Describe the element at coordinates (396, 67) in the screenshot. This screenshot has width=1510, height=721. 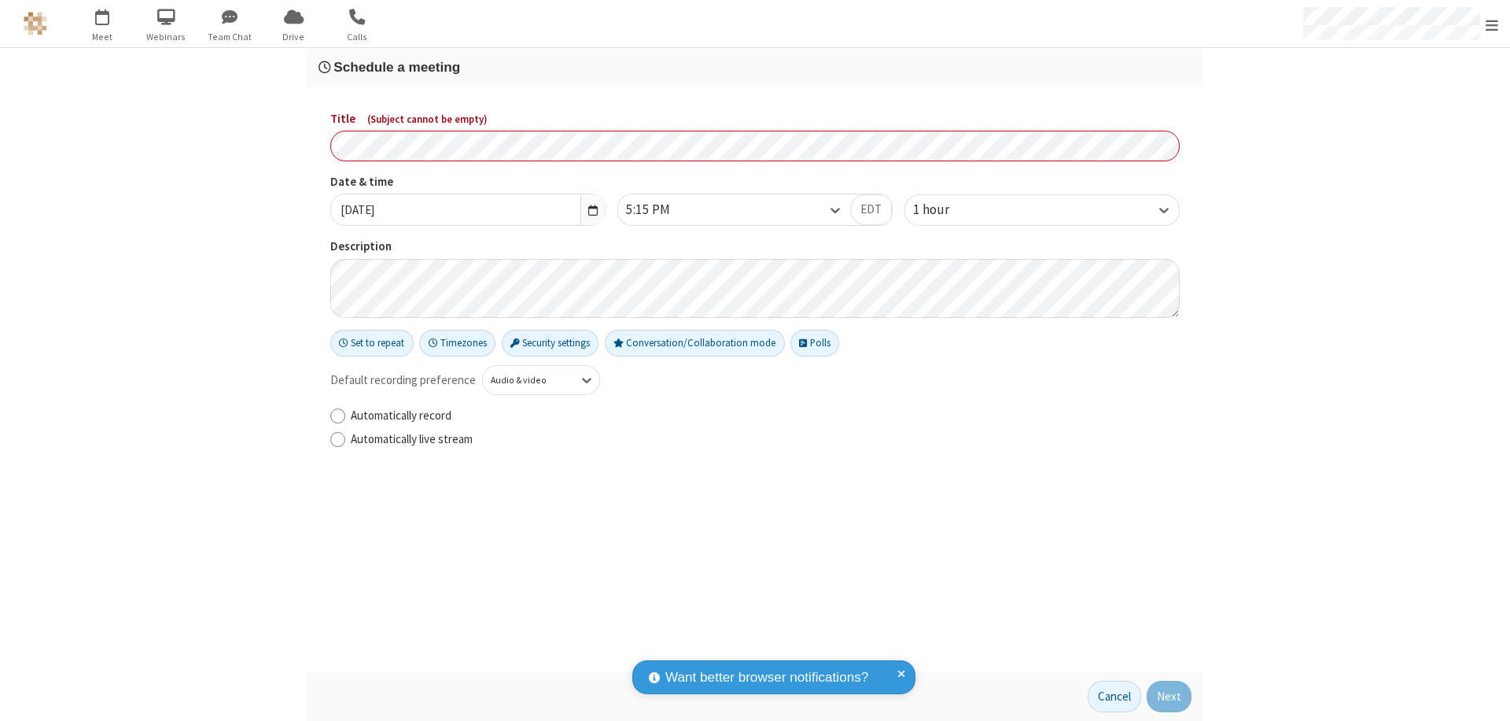
I see `span: Schedule a meeting` at that location.